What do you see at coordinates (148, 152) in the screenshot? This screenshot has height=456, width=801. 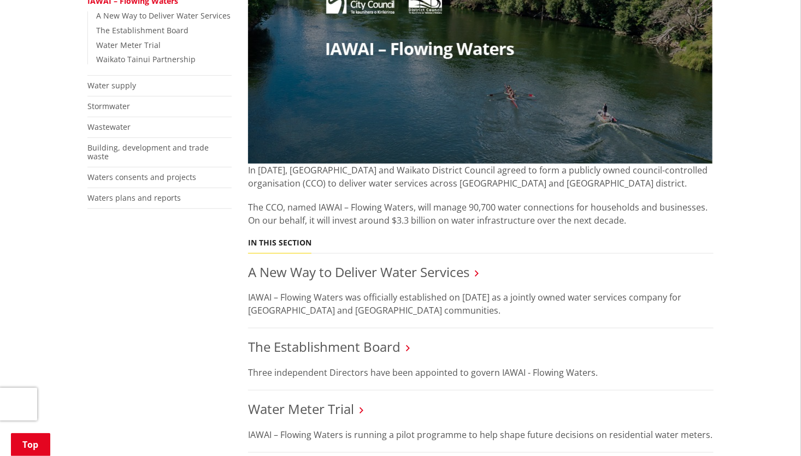 I see `a: Building, development and trade waste` at bounding box center [148, 152].